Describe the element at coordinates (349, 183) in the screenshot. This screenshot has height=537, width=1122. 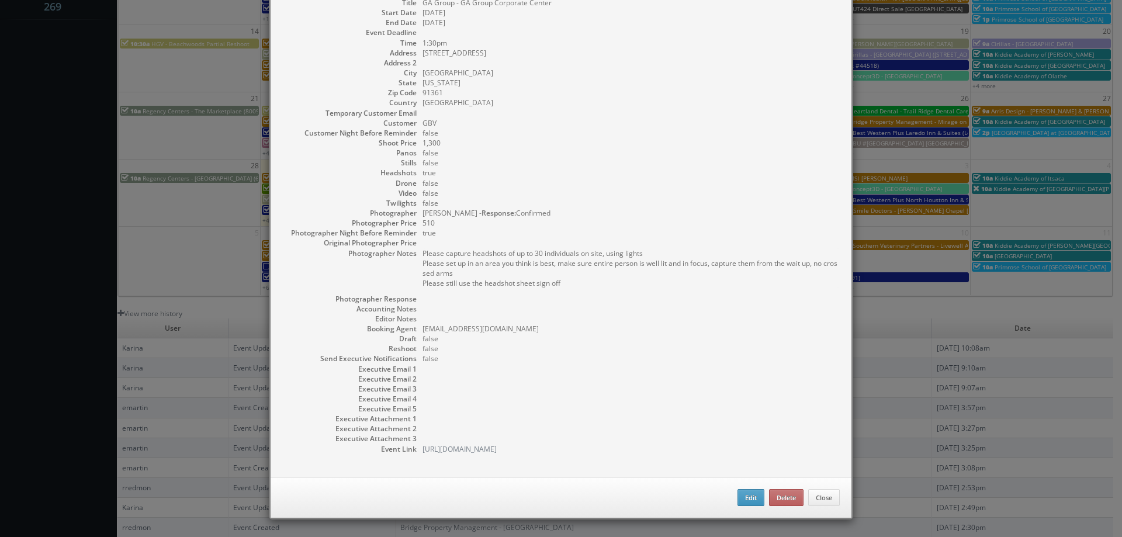
I see `dt: Drone` at that location.